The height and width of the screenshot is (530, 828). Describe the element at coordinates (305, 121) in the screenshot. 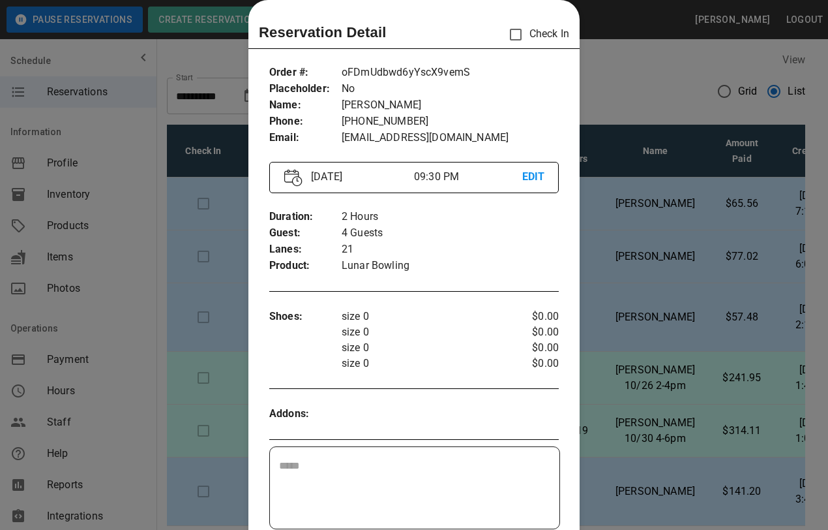

I see `p: Phone :` at that location.